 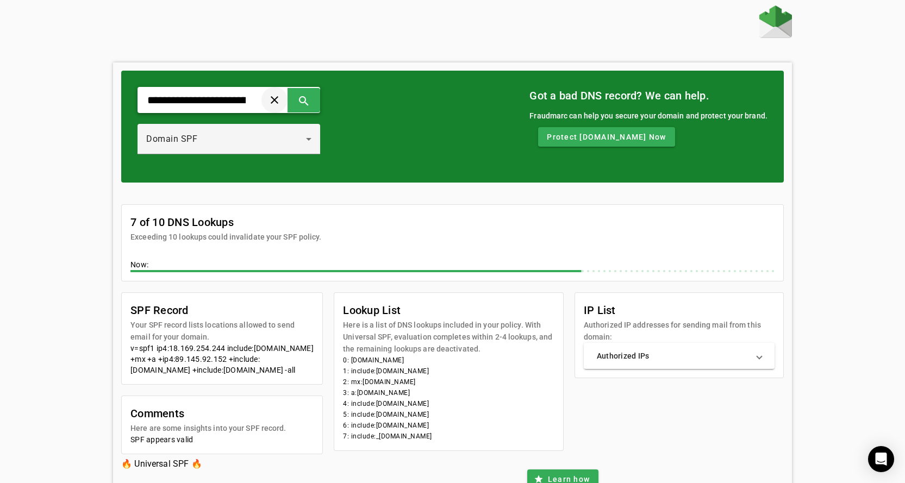 I want to click on mat-card-subtitle: Your SPF record lists locations allowed to send email for your domain., so click(x=222, y=331).